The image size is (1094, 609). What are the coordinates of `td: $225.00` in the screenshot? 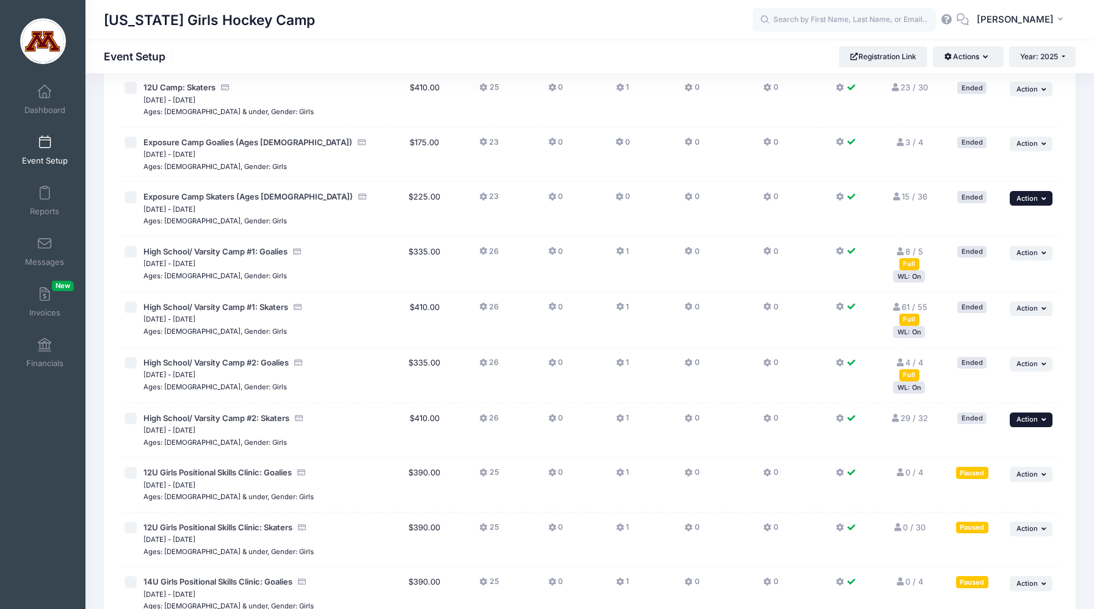 It's located at (424, 209).